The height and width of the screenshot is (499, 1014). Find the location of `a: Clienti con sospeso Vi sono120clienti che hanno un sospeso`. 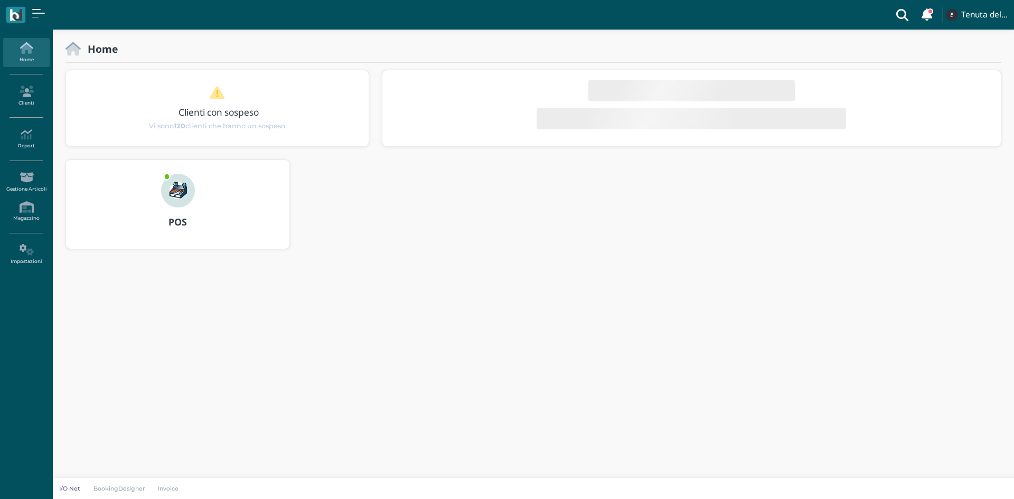

a: Clienti con sospeso Vi sono120clienti che hanno un sospeso is located at coordinates (217, 108).